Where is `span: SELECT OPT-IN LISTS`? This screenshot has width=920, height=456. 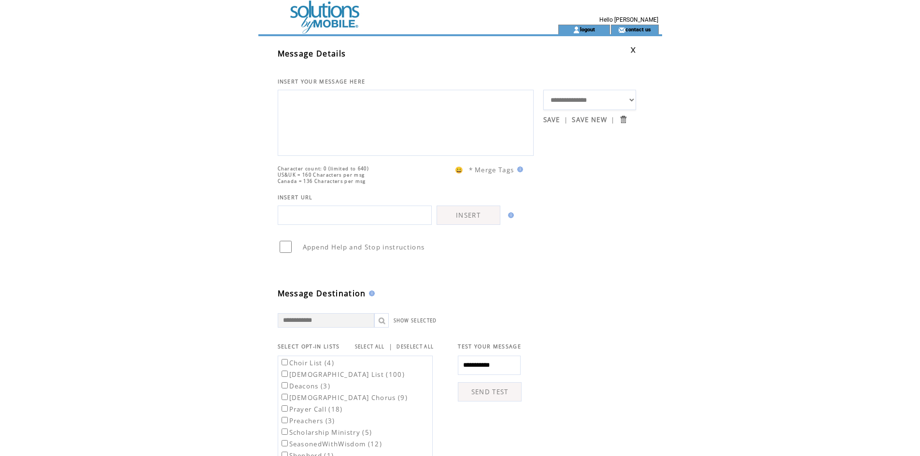
span: SELECT OPT-IN LISTS is located at coordinates (308, 347).